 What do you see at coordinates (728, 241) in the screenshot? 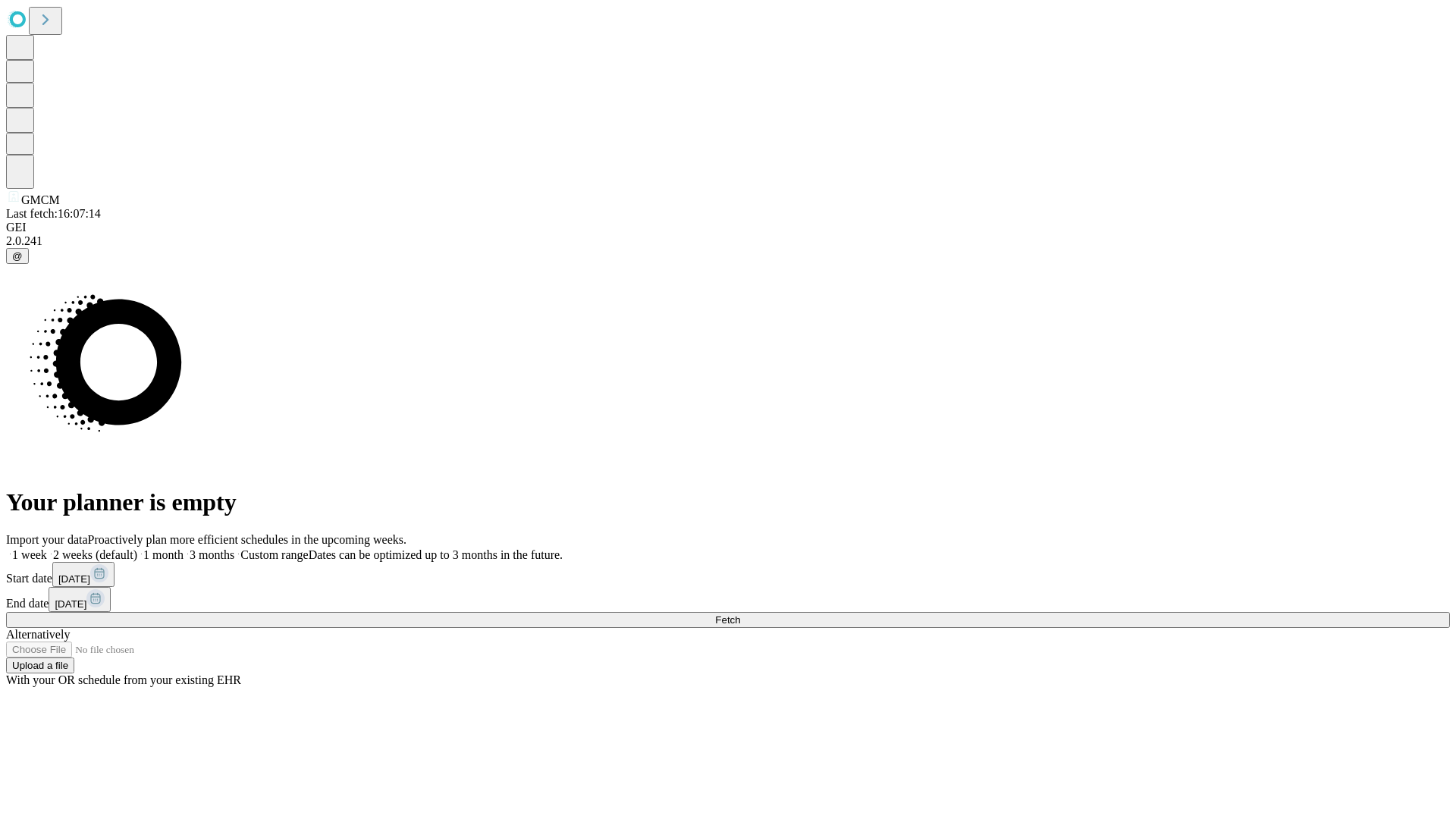
I see `div: 2.0.241` at bounding box center [728, 241].